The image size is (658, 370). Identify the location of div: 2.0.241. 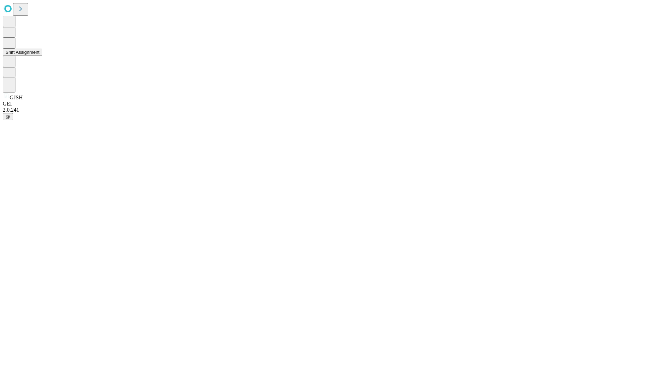
(329, 110).